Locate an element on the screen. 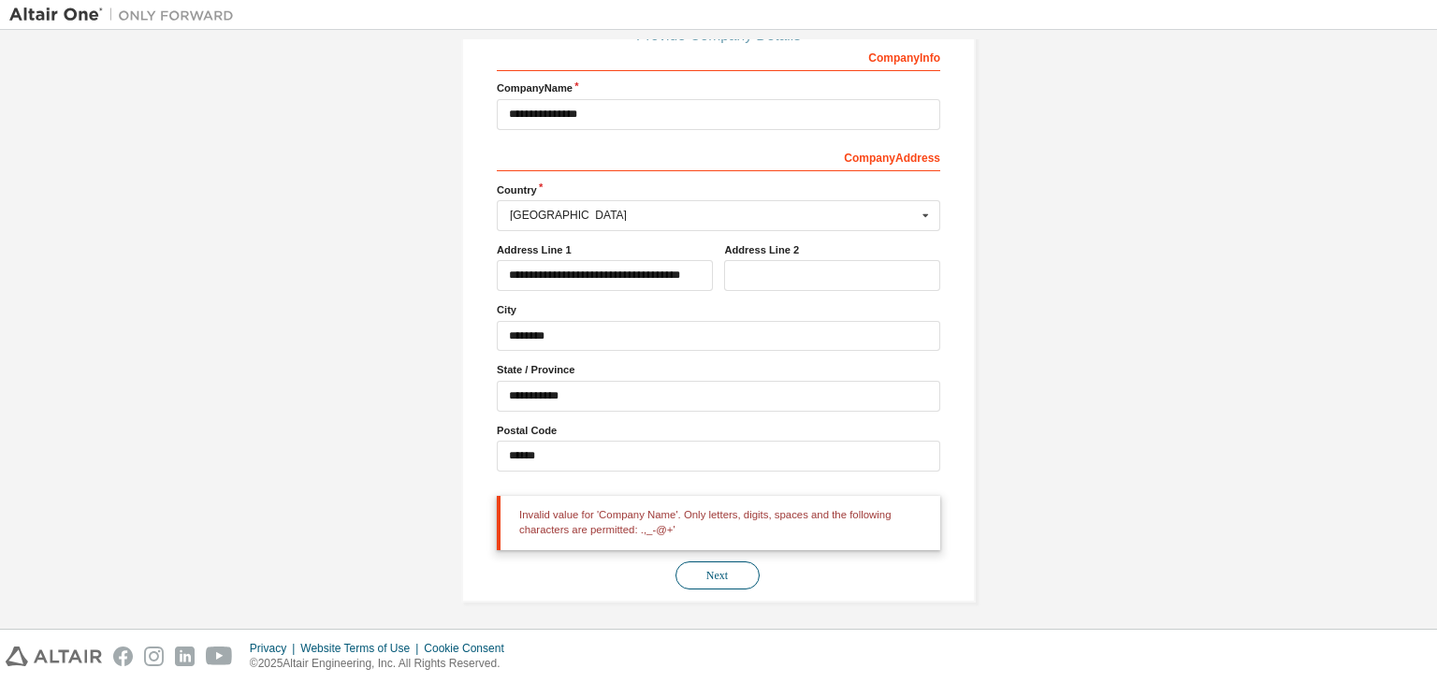 This screenshot has width=1437, height=683. label: City is located at coordinates (719, 310).